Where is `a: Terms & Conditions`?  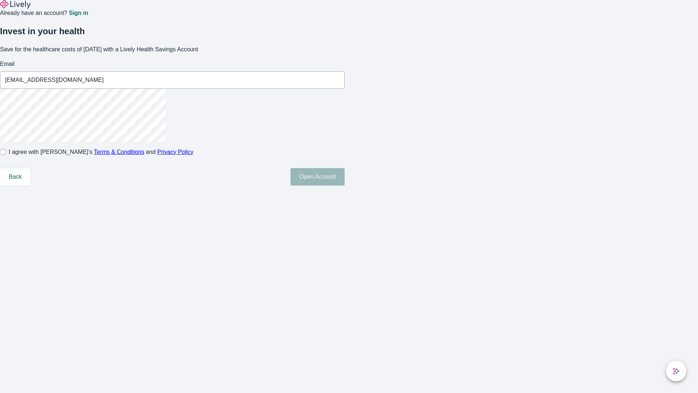 a: Terms & Conditions is located at coordinates (119, 152).